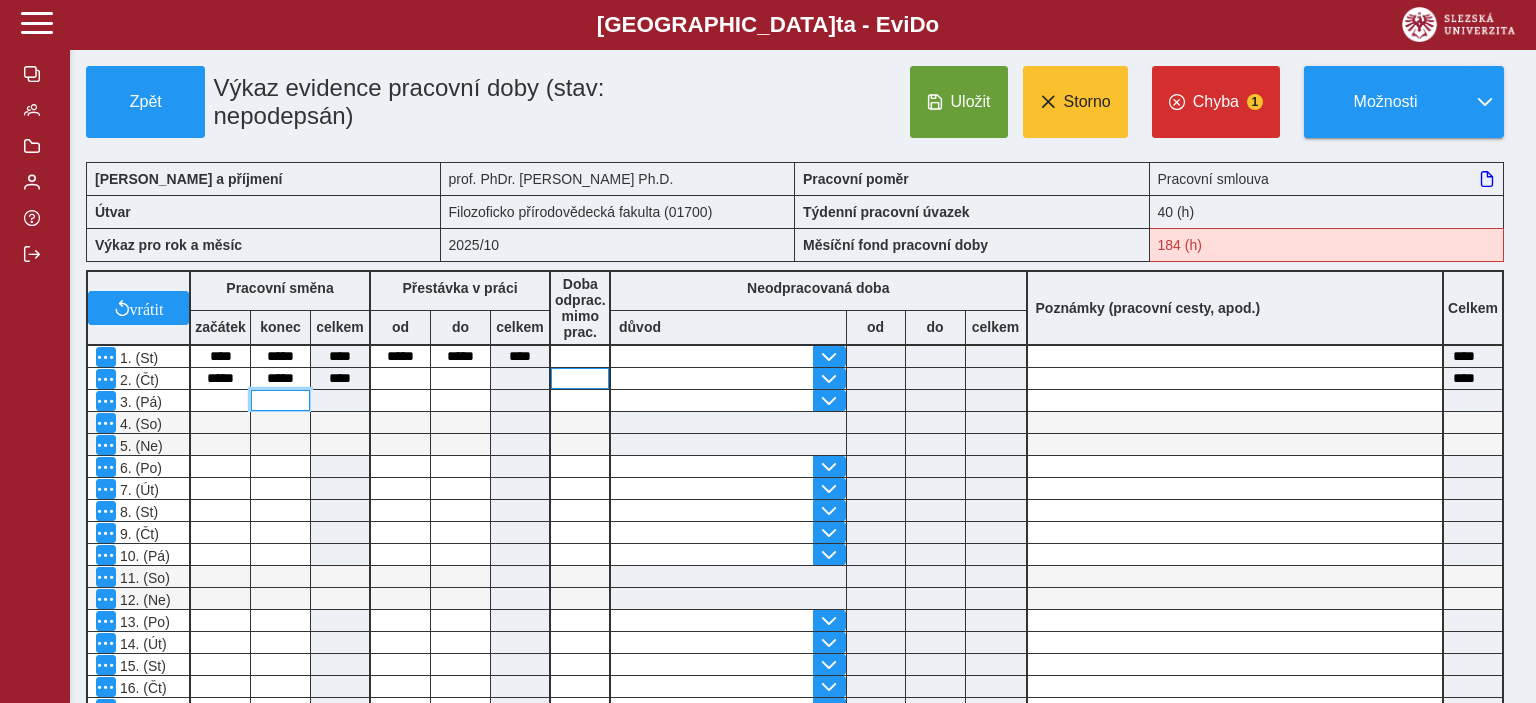 This screenshot has width=1536, height=703. What do you see at coordinates (141, 688) in the screenshot?
I see `span: 16. (Čt)` at bounding box center [141, 688].